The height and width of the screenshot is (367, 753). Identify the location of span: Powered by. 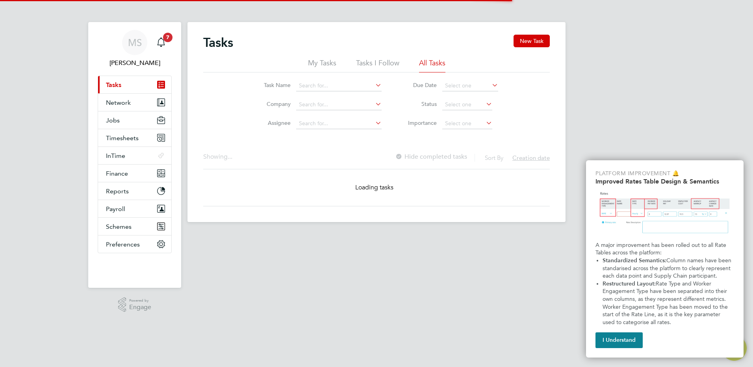
(140, 301).